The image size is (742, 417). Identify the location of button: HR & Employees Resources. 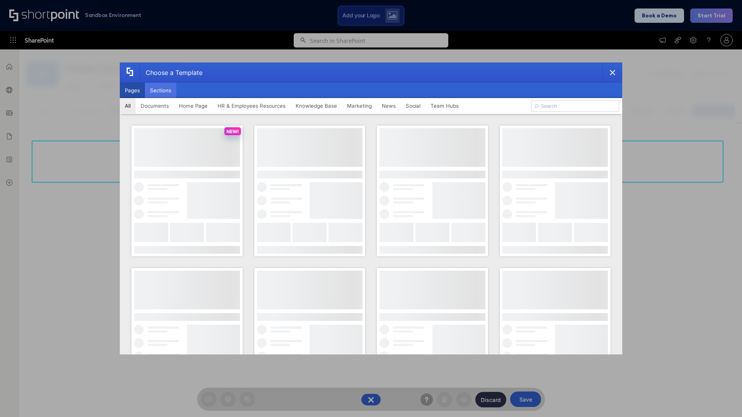
(252, 106).